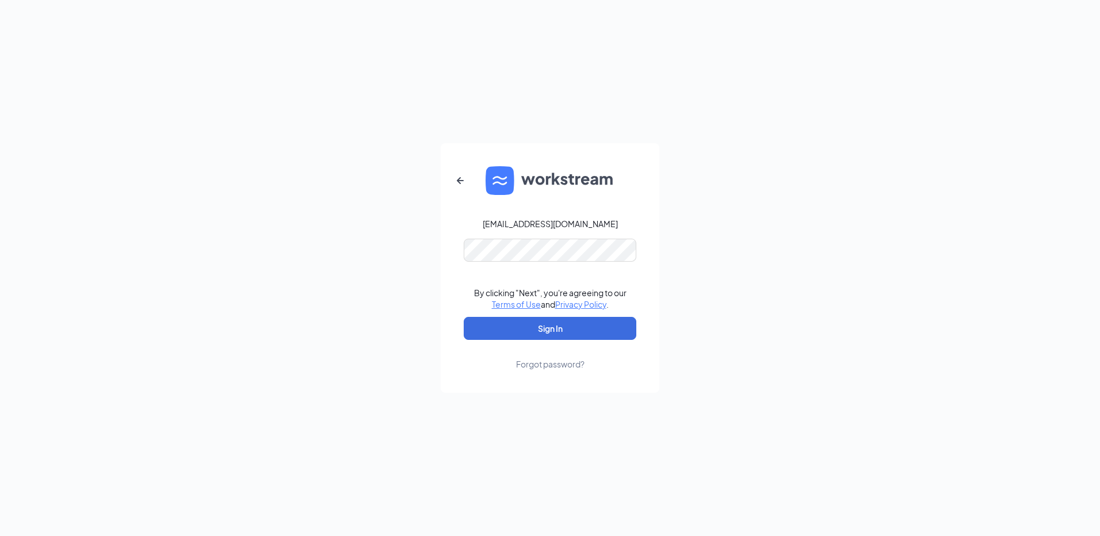 The image size is (1100, 536). What do you see at coordinates (550, 329) in the screenshot?
I see `button: Sign In` at bounding box center [550, 329].